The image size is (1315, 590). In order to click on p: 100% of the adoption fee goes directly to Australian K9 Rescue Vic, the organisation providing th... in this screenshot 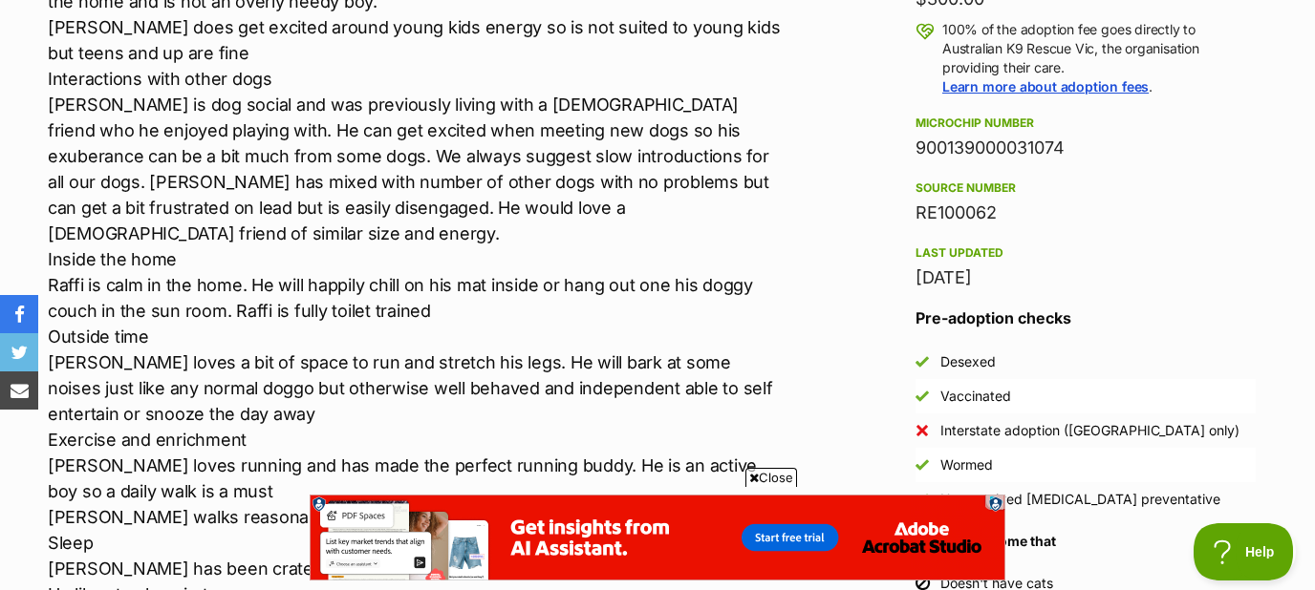, I will do `click(1099, 58)`.